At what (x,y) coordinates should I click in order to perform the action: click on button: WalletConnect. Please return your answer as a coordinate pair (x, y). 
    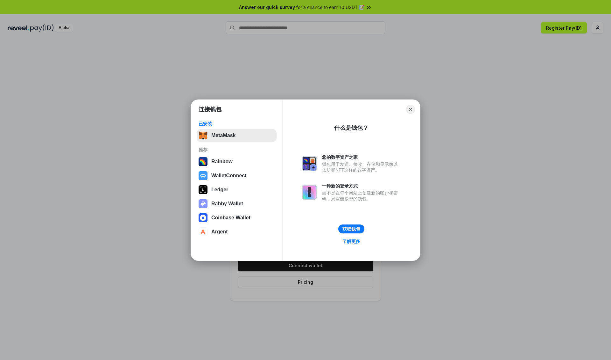
    Looking at the image, I should click on (237, 175).